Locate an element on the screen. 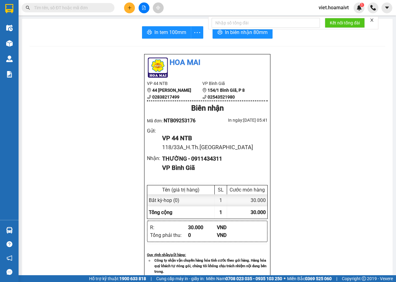 The image size is (396, 282). button: printerIn tem 100mm is located at coordinates (166, 32).